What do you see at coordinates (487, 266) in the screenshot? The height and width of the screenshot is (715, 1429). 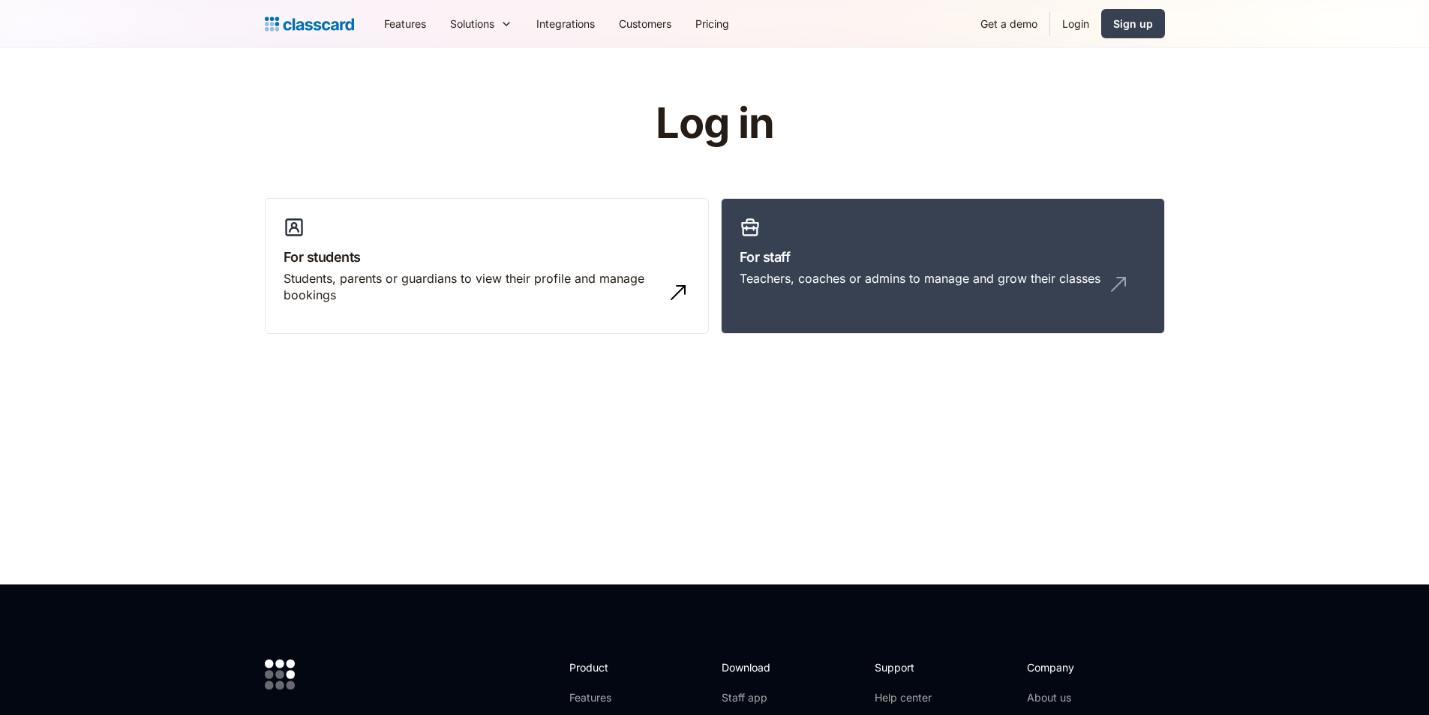 I see `a: For studentsStudents, parents or guardians to view their profile and manage bookings` at bounding box center [487, 266].